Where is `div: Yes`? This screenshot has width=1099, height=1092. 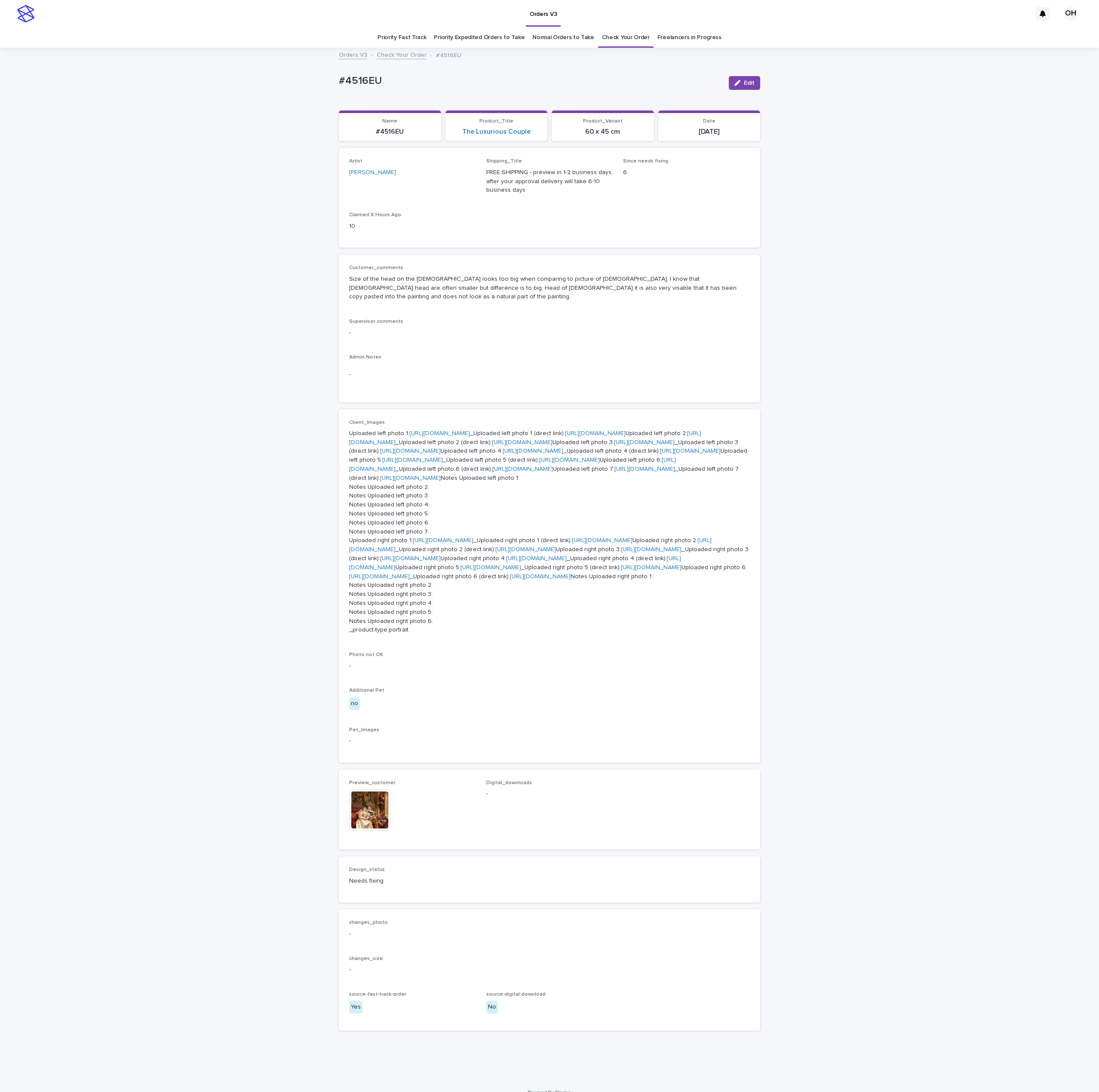
div: Yes is located at coordinates (355, 1007).